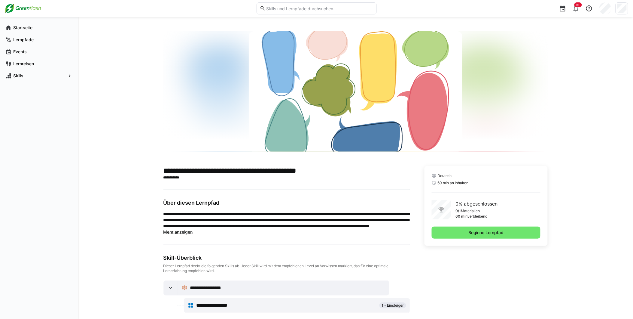 The height and width of the screenshot is (319, 633). Describe the element at coordinates (287, 203) in the screenshot. I see `h3: Über diesen Lernpfad` at that location.